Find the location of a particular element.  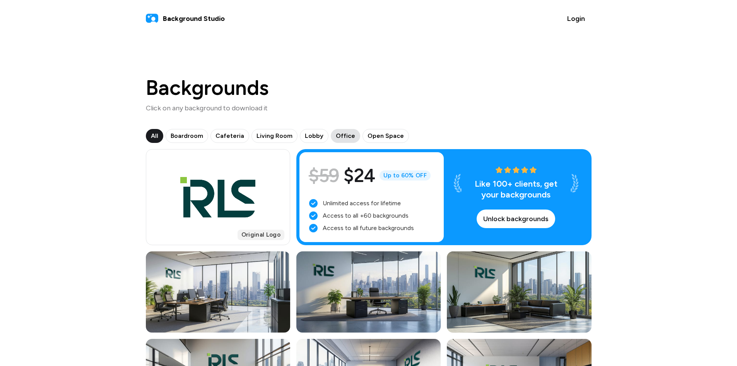

span: Lobby is located at coordinates (314, 136).